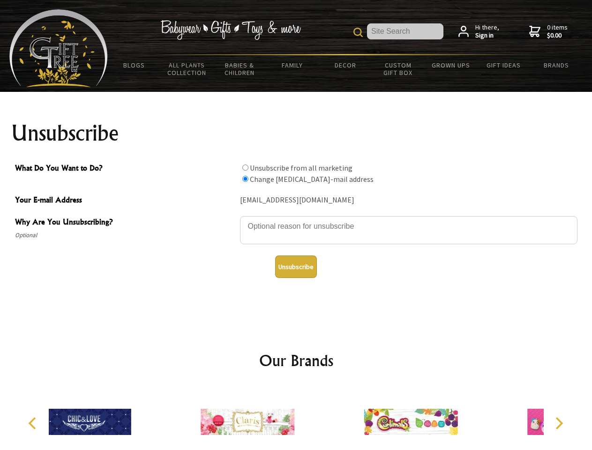 The width and height of the screenshot is (592, 450). Describe the element at coordinates (504, 65) in the screenshot. I see `a: Gift Ideas` at that location.